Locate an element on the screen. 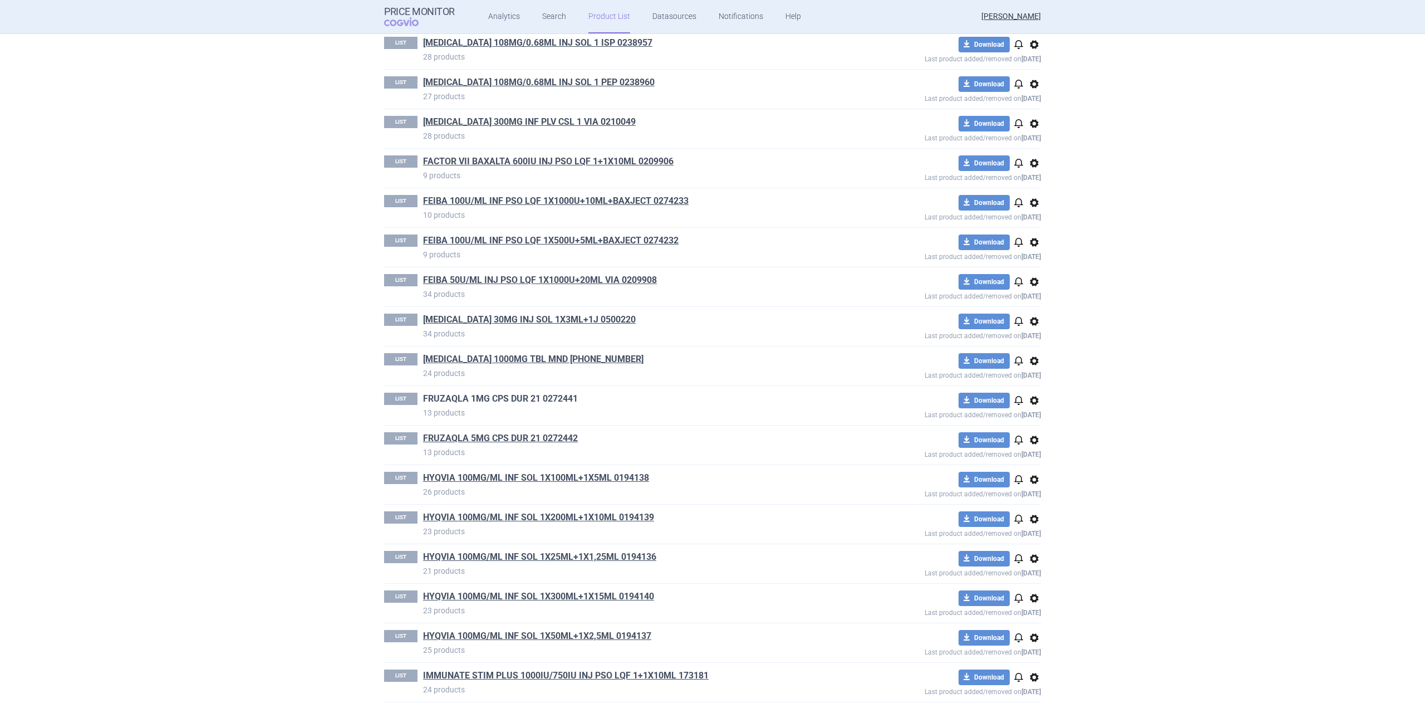 This screenshot has height=708, width=1425. a: FRUZAQLA 5MG CPS DUR 21 0272442 is located at coordinates (500, 438).